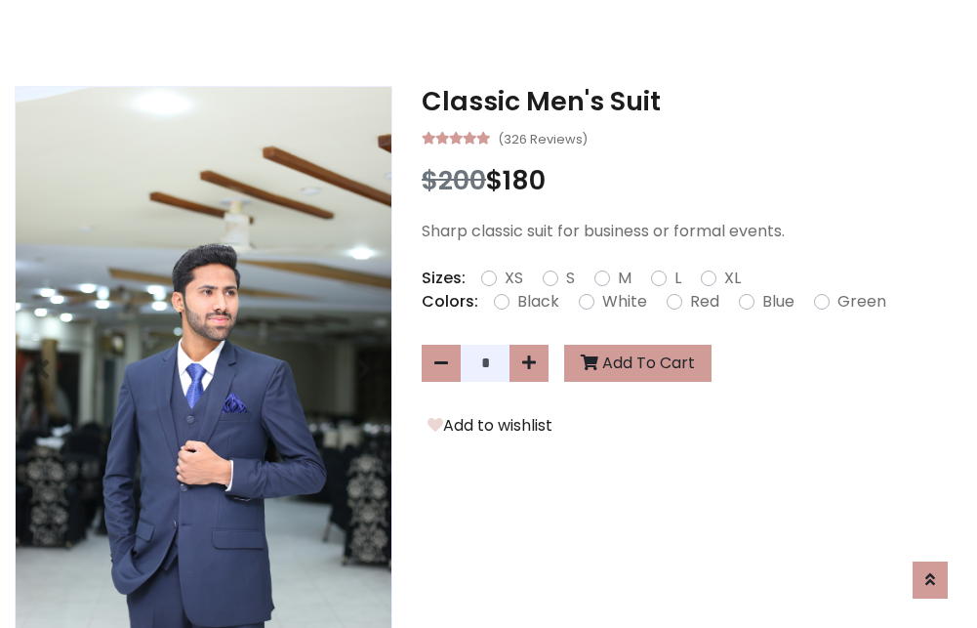 This screenshot has width=977, height=628. What do you see at coordinates (678, 278) in the screenshot?
I see `label: L` at bounding box center [678, 278].